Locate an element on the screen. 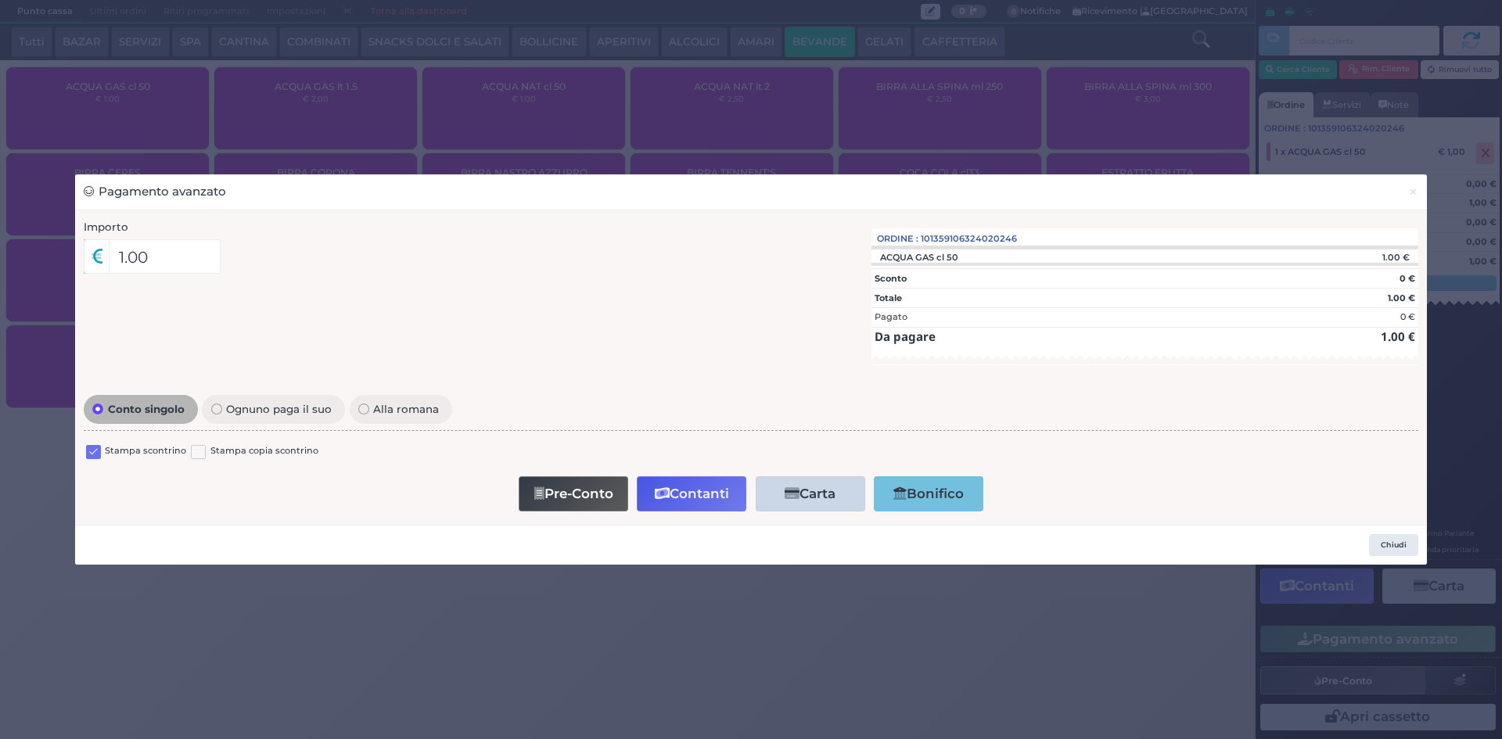  span: Alla romana is located at coordinates (406, 409).